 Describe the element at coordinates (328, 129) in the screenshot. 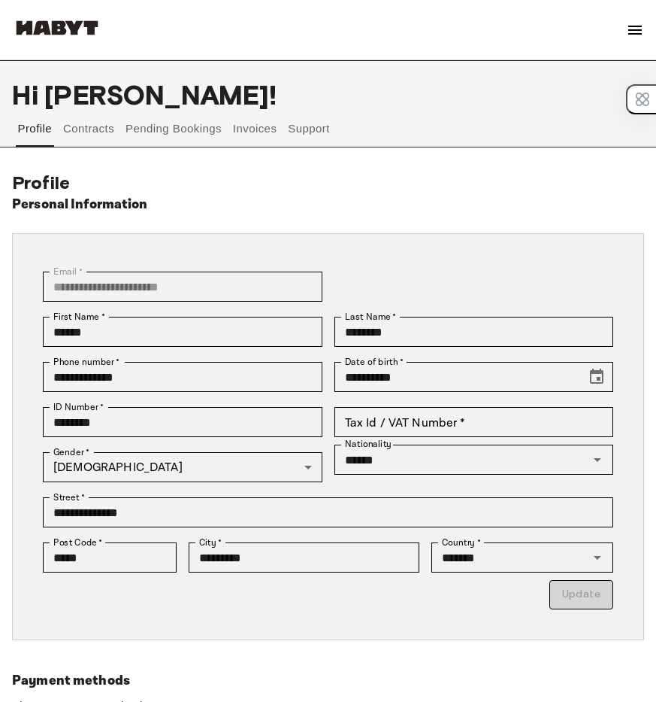

I see `div: user profile tabs` at that location.